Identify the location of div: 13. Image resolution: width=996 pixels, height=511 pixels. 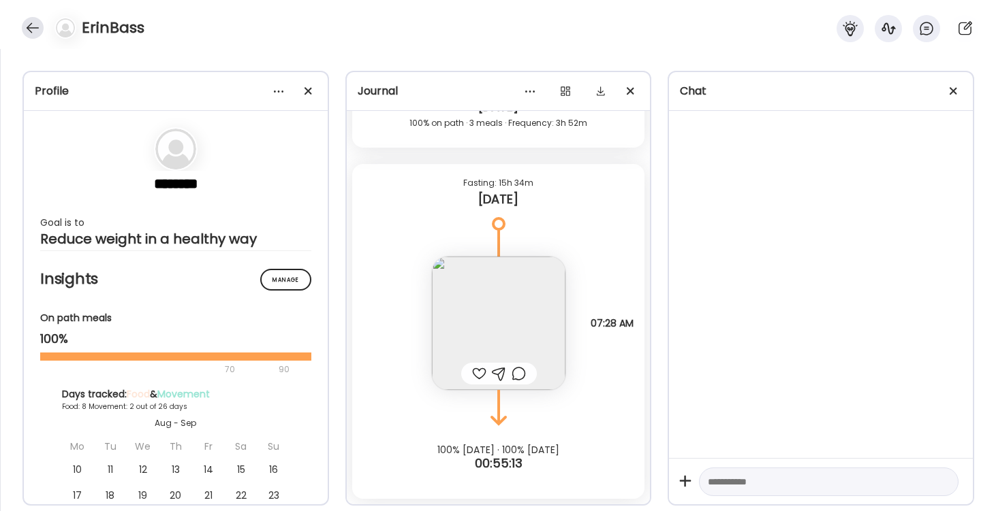
(176, 470).